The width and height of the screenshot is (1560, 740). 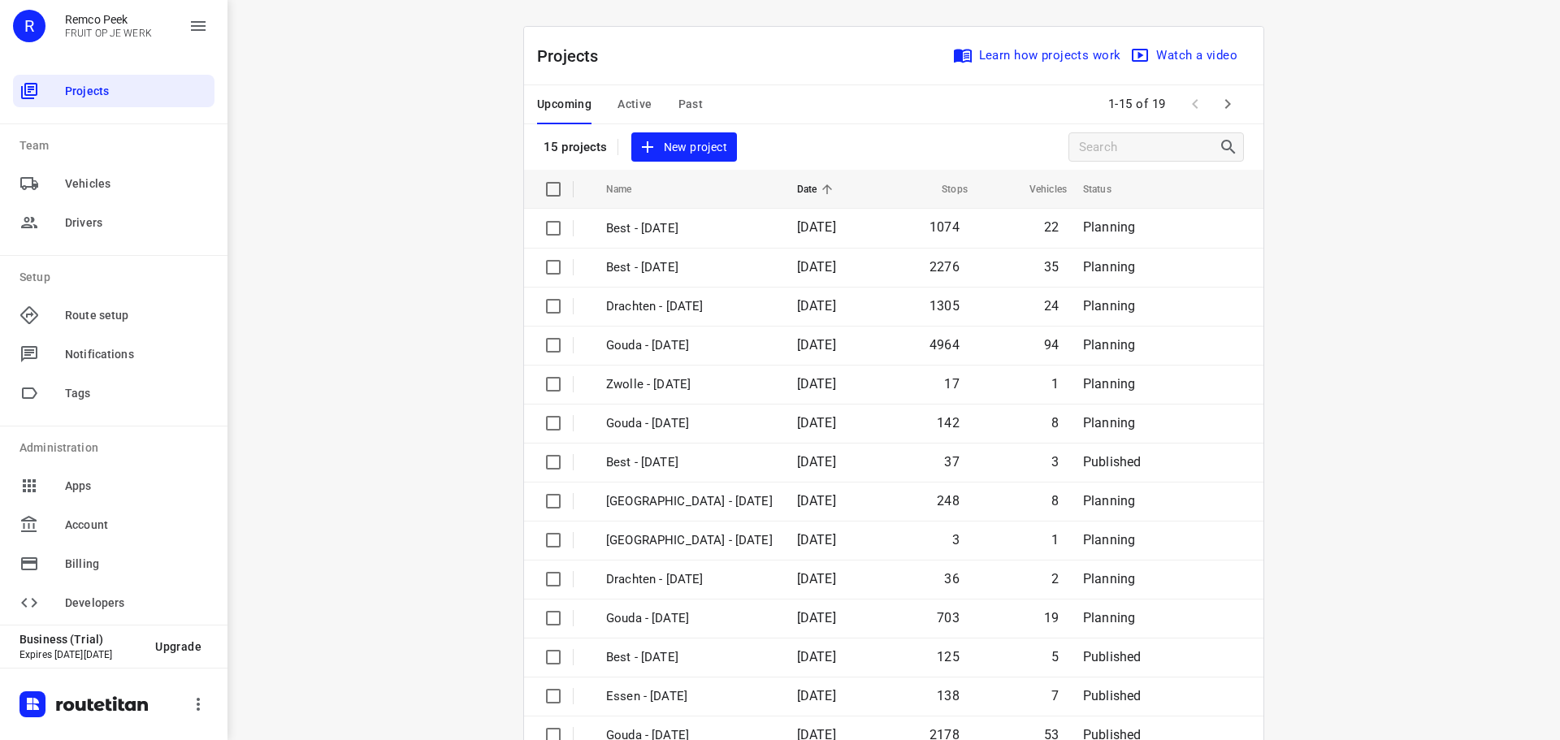 I want to click on span: Stops, so click(x=944, y=189).